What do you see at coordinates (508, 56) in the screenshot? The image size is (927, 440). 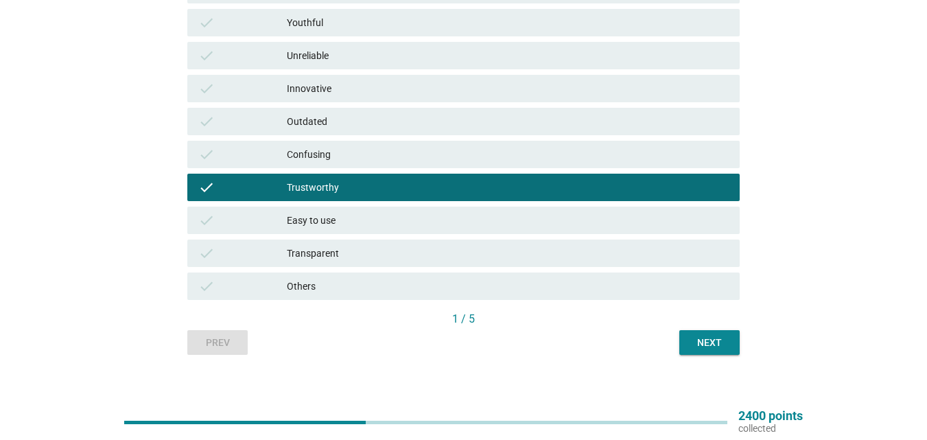 I see `div: Unreliable` at bounding box center [508, 56].